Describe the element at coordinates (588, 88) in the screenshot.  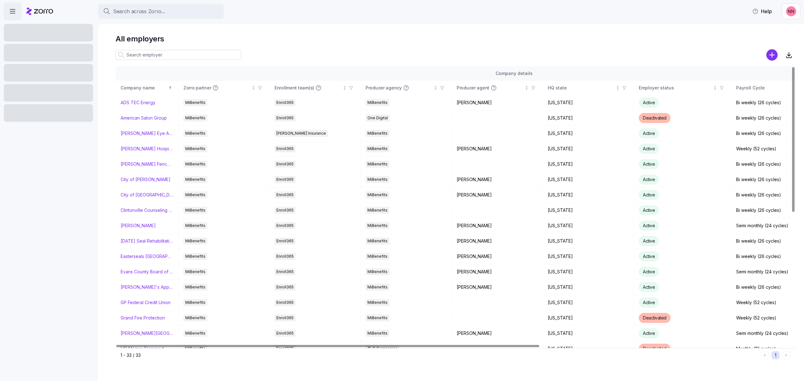
I see `th: HQ stateNot sorted` at that location.